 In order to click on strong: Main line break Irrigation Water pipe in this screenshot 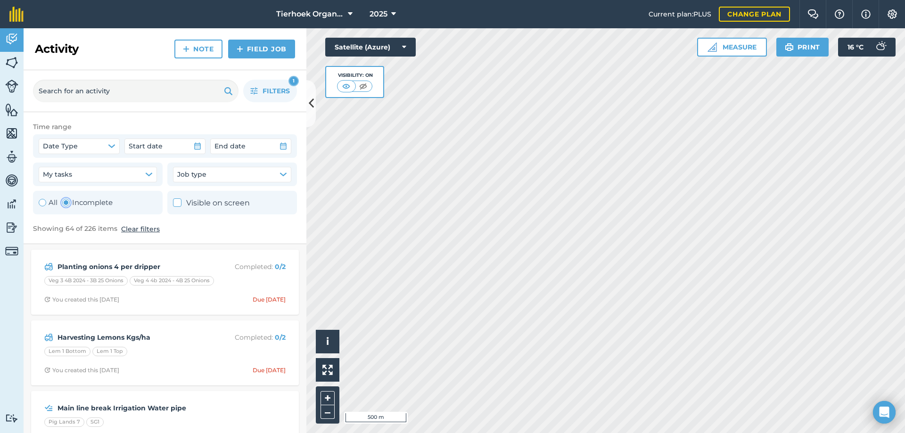, I will do `click(132, 408)`.